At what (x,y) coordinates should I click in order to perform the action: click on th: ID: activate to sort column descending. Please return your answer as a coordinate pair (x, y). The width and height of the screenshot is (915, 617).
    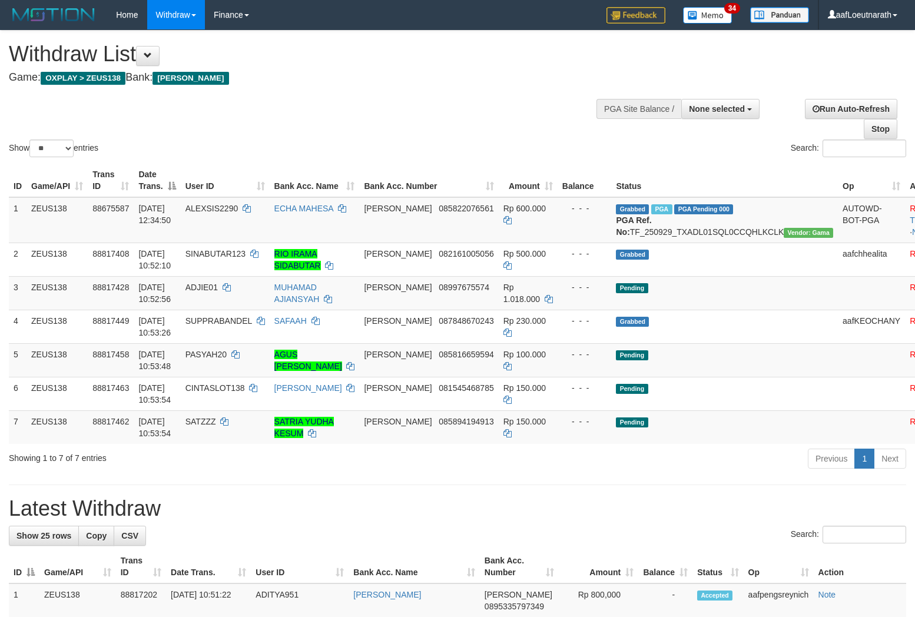
    Looking at the image, I should click on (24, 566).